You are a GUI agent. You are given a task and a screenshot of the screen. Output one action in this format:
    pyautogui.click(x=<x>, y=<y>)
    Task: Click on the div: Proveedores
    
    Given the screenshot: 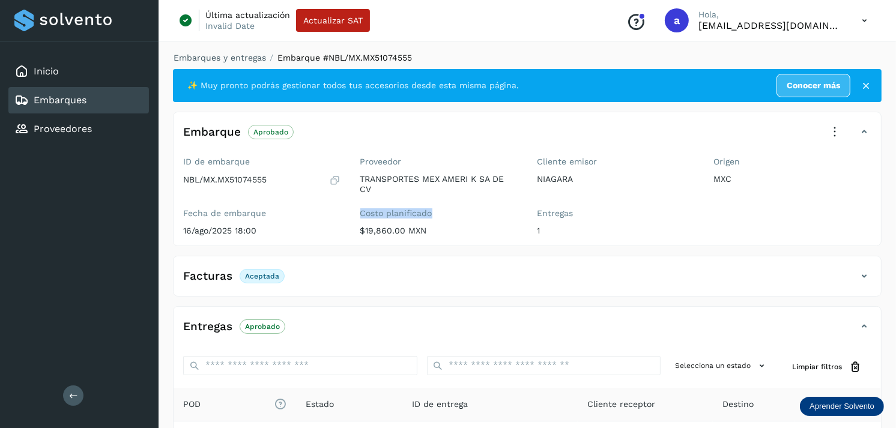 What is the action you would take?
    pyautogui.click(x=79, y=129)
    